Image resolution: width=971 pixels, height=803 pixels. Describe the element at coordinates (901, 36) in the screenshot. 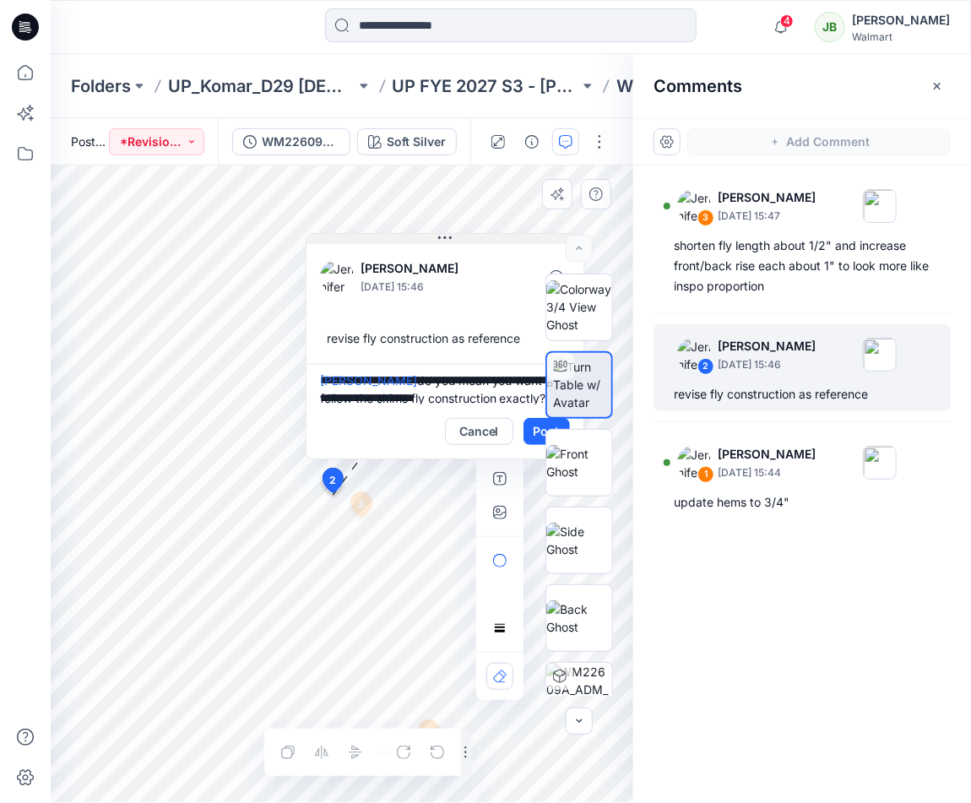

I see `div: Walmart` at that location.